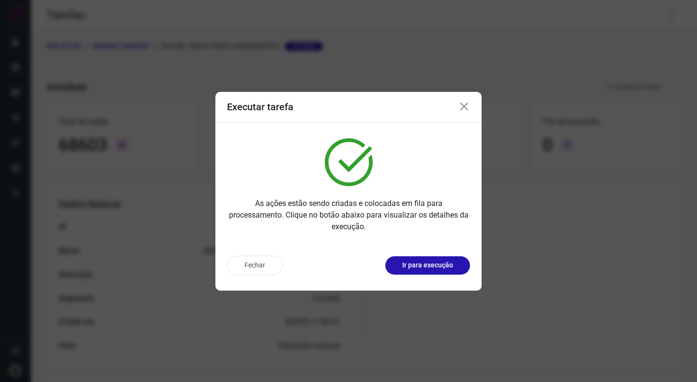  I want to click on button: Ir para execução, so click(427, 266).